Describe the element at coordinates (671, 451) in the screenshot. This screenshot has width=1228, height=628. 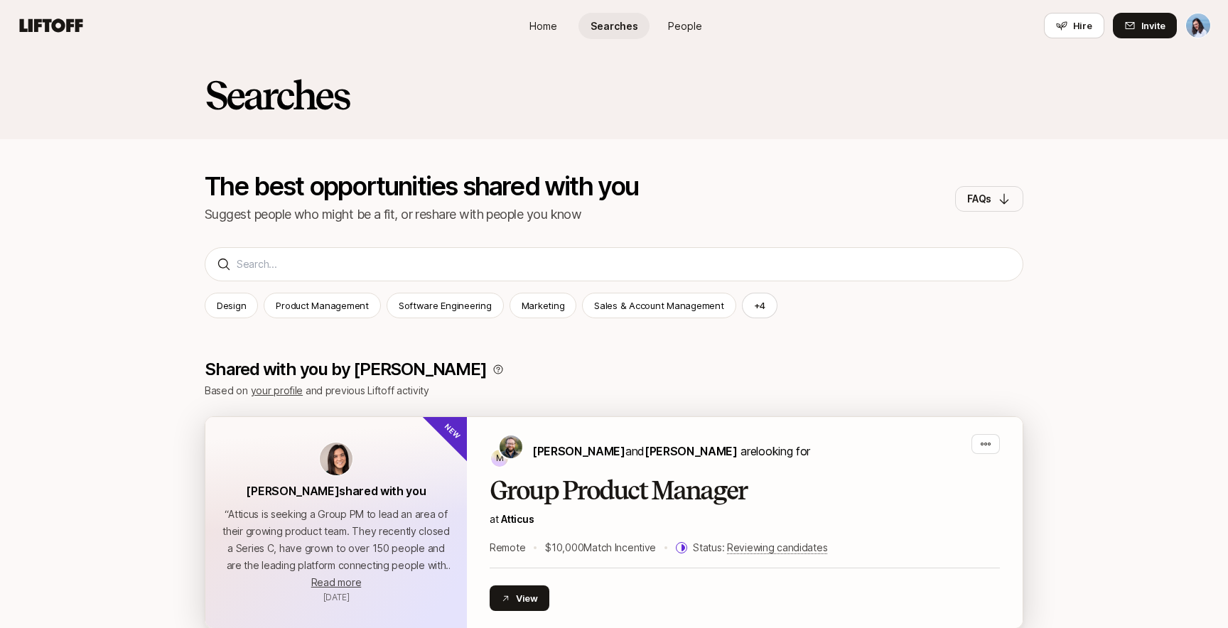
I see `p: are looking for` at that location.